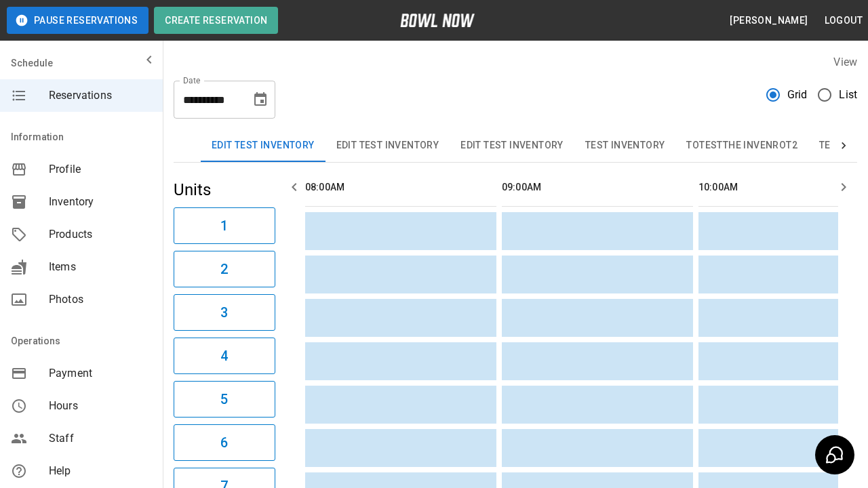 The width and height of the screenshot is (868, 488). What do you see at coordinates (224, 399) in the screenshot?
I see `button: 5` at bounding box center [224, 399].